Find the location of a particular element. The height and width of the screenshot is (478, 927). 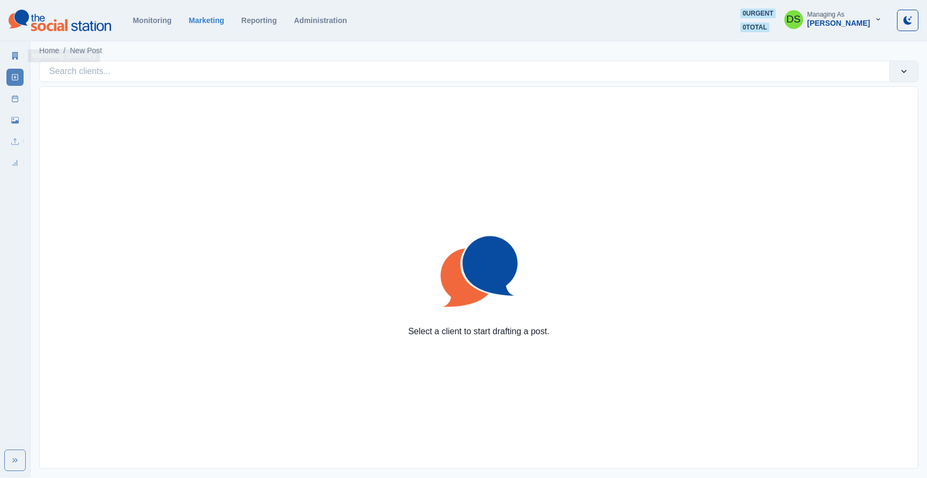

a: Marketing is located at coordinates (207, 20).